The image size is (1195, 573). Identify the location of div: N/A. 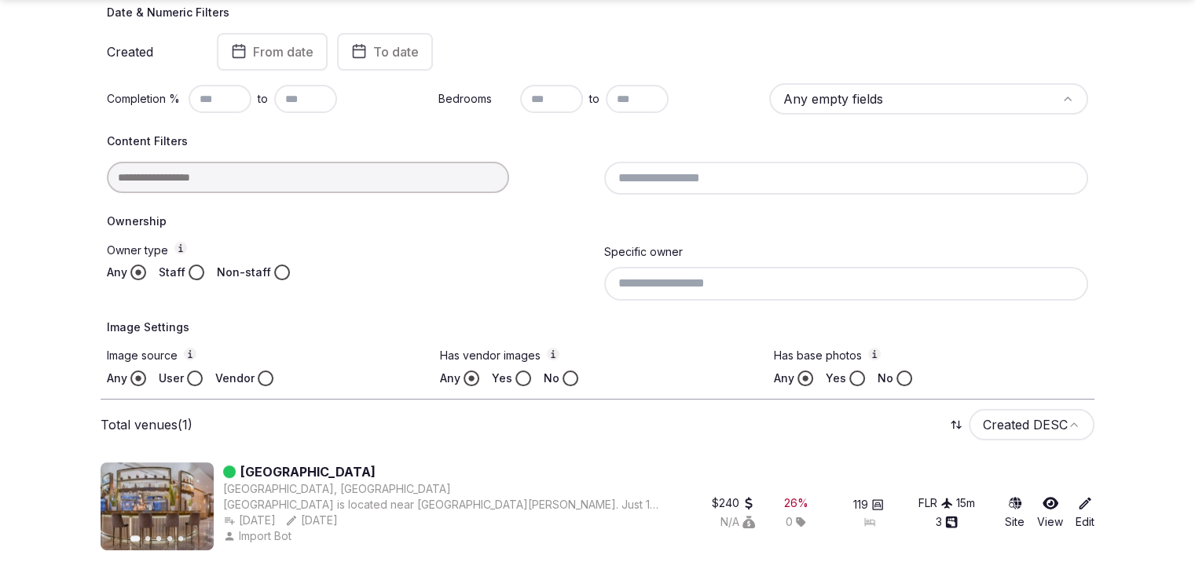
(738, 522).